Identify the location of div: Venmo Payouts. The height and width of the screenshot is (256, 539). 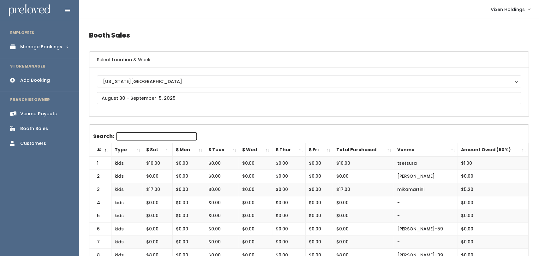
(38, 114).